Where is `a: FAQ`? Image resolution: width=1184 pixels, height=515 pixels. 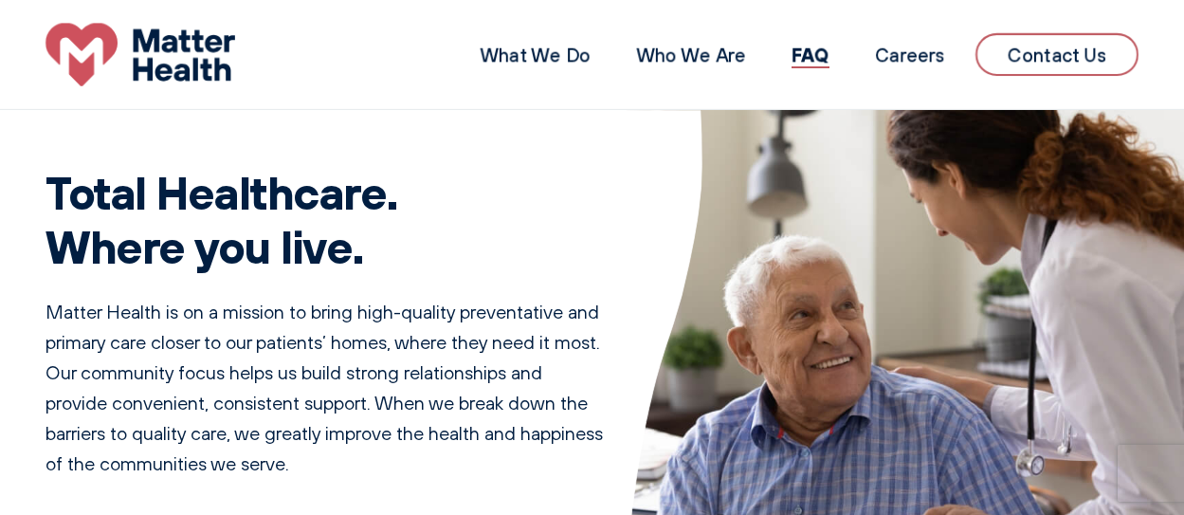 a: FAQ is located at coordinates (810, 54).